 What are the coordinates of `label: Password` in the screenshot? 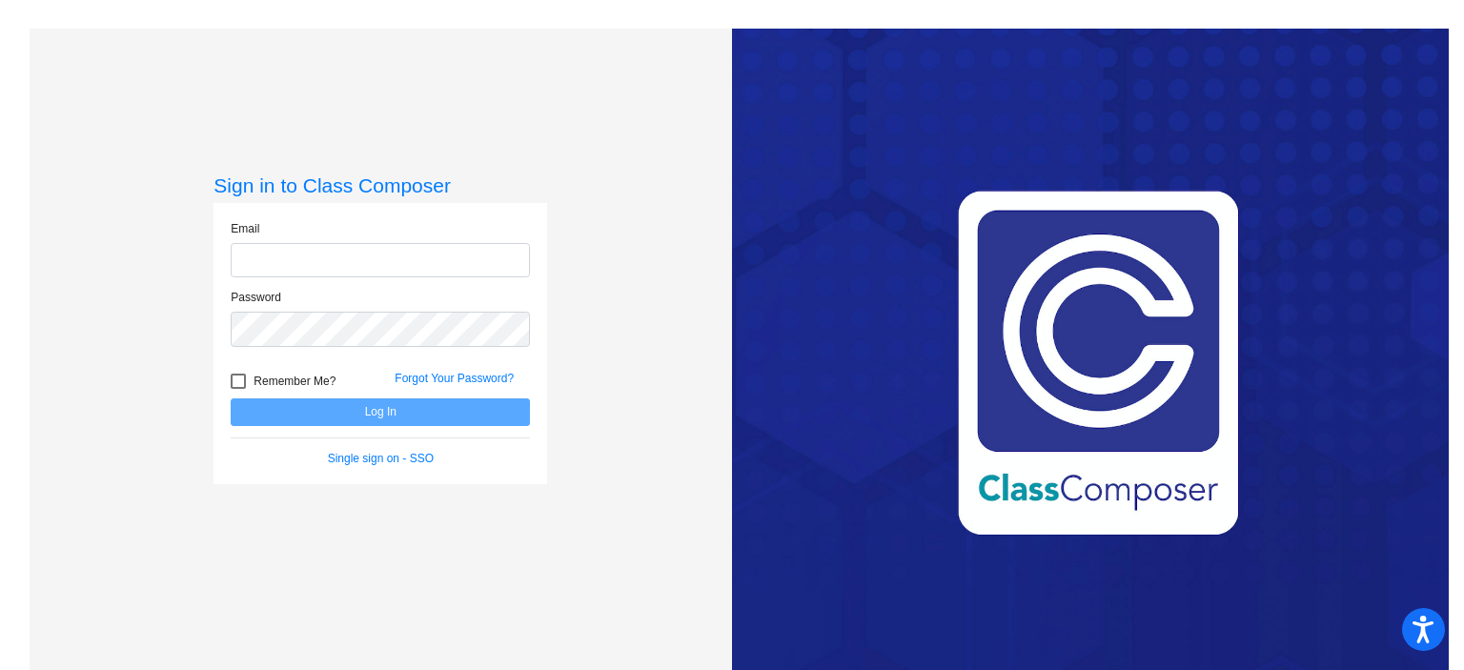 It's located at (255, 297).